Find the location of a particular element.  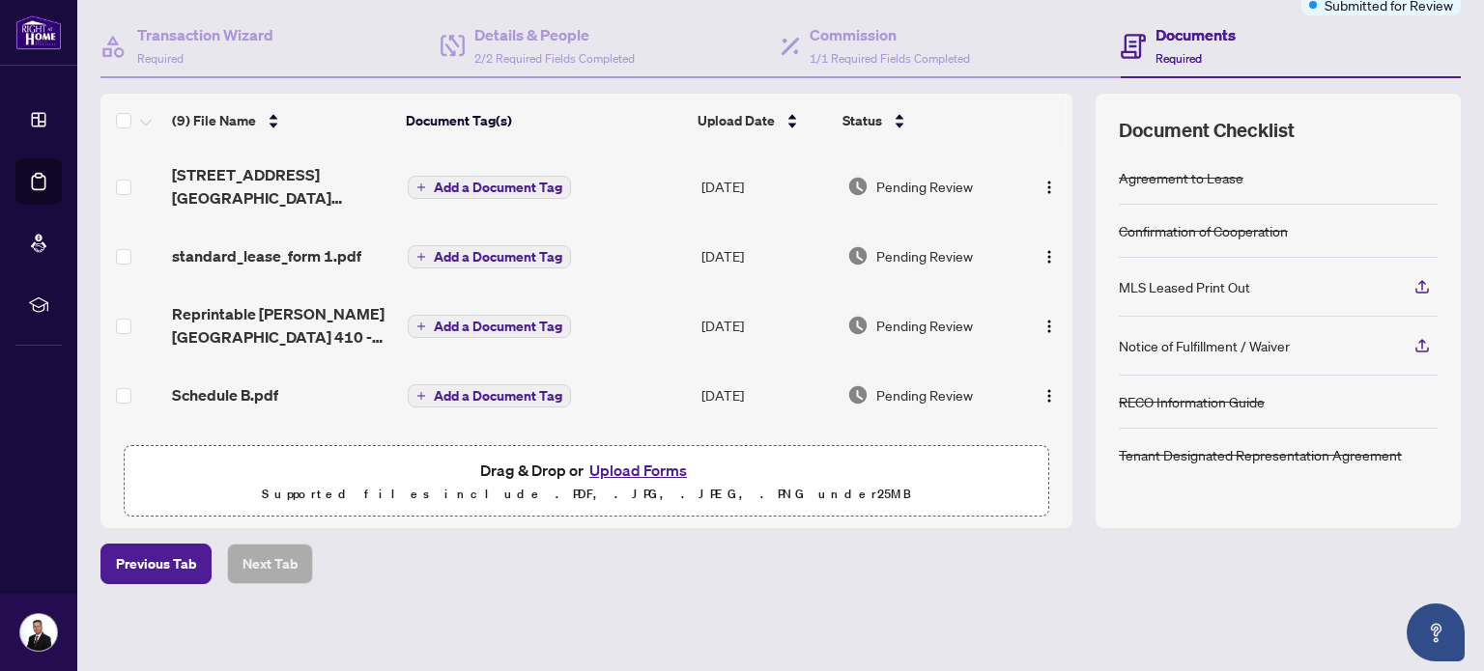

button: Next Tab is located at coordinates (269, 564).